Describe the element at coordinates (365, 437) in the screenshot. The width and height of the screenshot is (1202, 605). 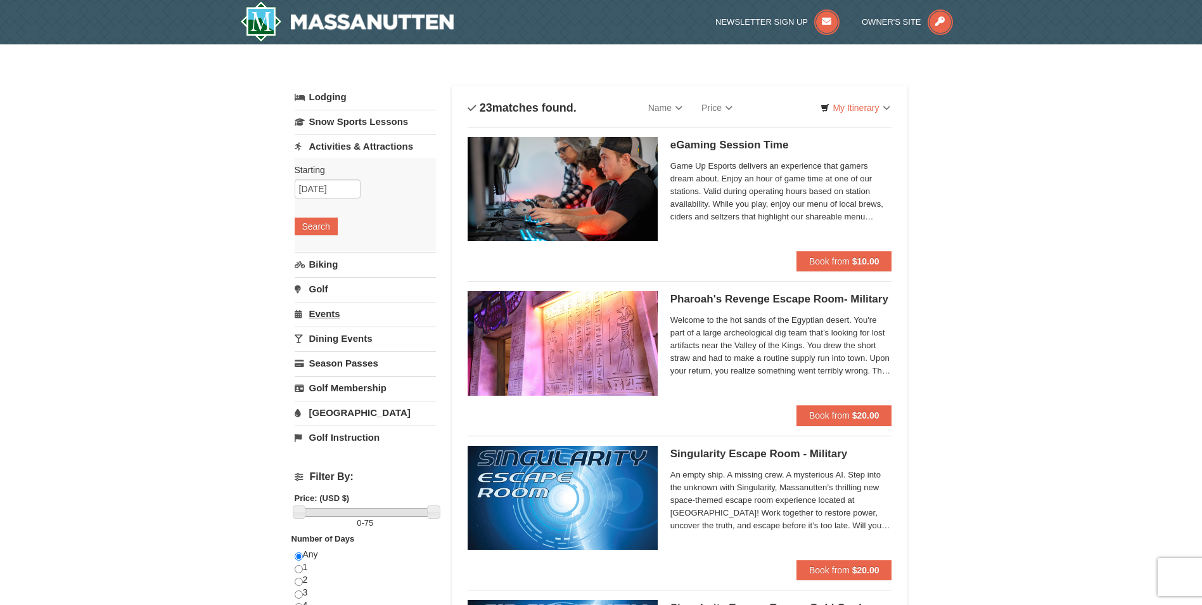
I see `a: Golf Instruction` at that location.